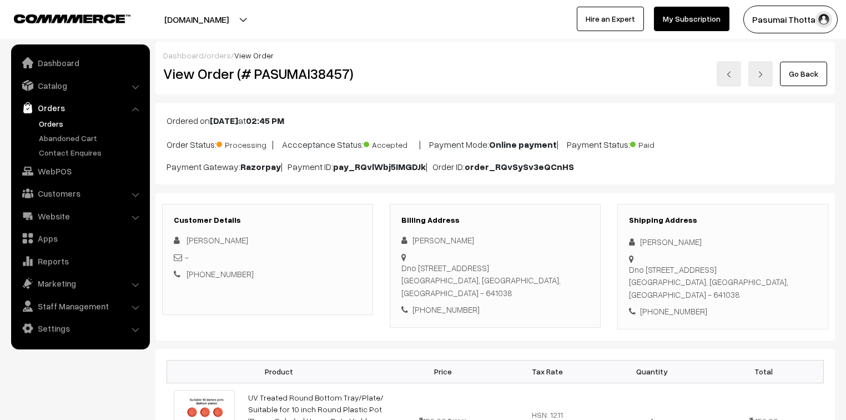 This screenshot has height=420, width=846. What do you see at coordinates (823, 19) in the screenshot?
I see `img: user` at bounding box center [823, 19].